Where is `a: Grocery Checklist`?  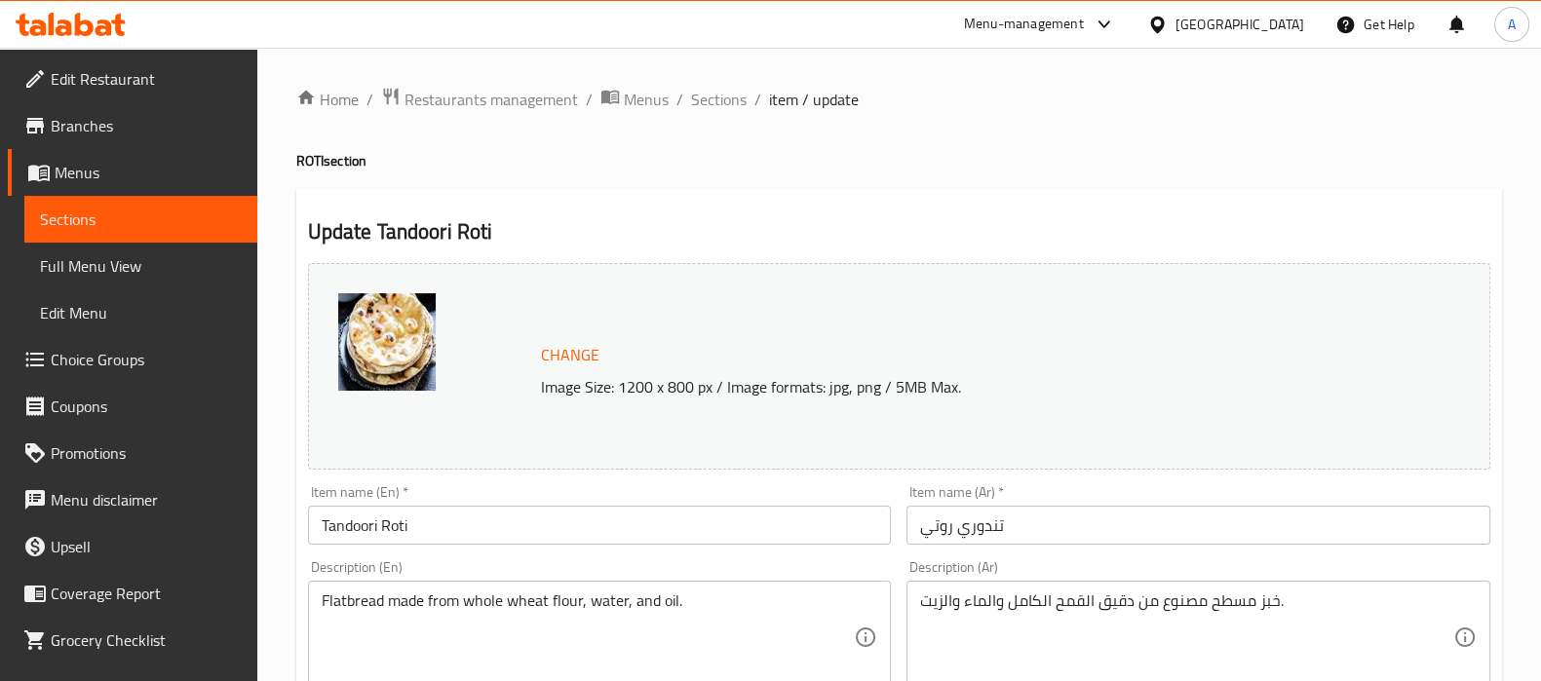 a: Grocery Checklist is located at coordinates (133, 640).